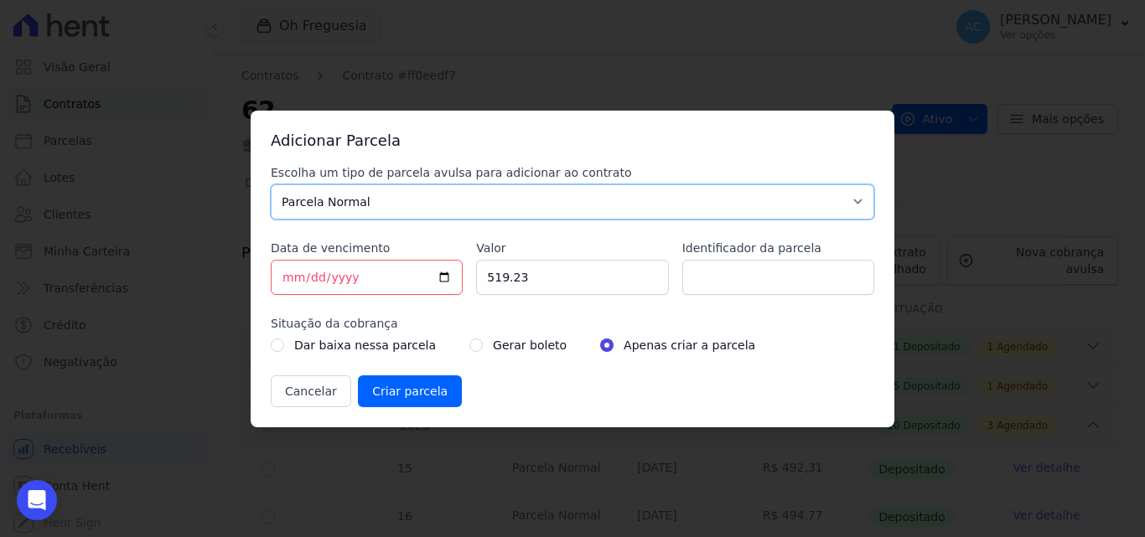  I want to click on label: Valor, so click(572, 248).